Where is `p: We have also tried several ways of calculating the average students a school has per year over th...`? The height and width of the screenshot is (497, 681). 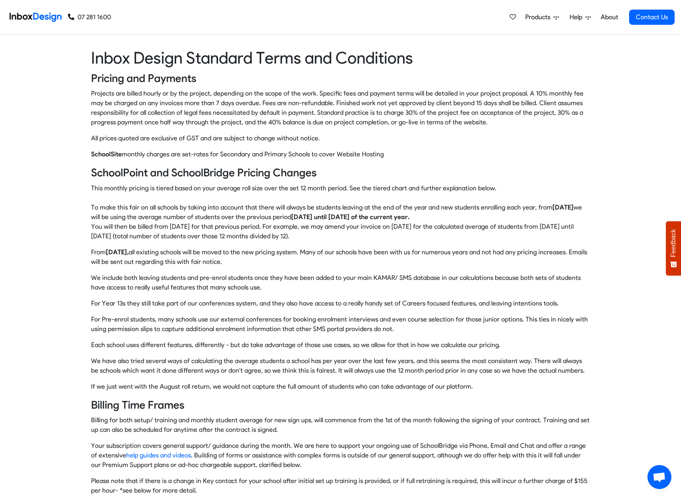 p: We have also tried several ways of calculating the average students a school has per year over th... is located at coordinates (341, 366).